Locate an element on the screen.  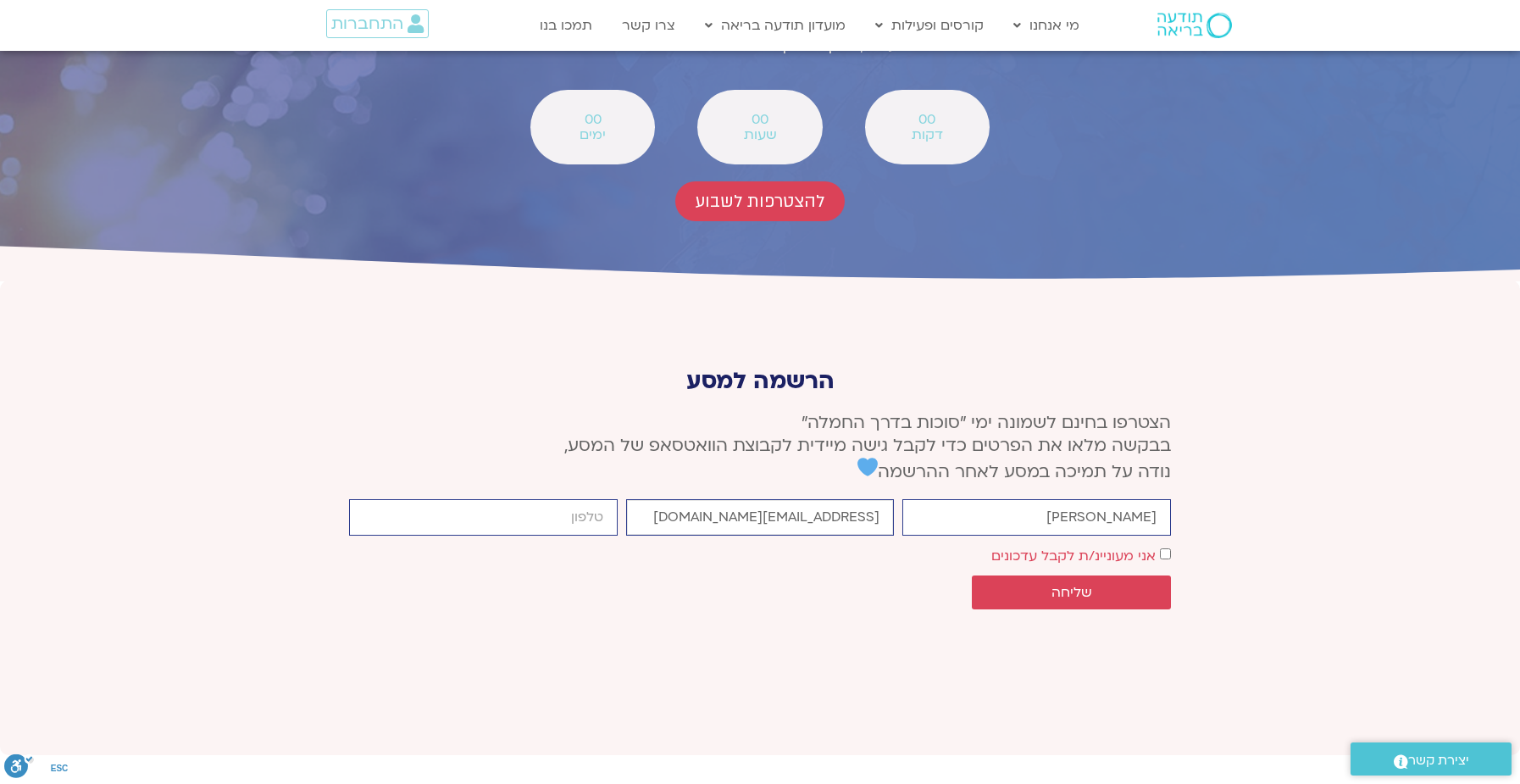
p: הרשמה למסע is located at coordinates (760, 380).